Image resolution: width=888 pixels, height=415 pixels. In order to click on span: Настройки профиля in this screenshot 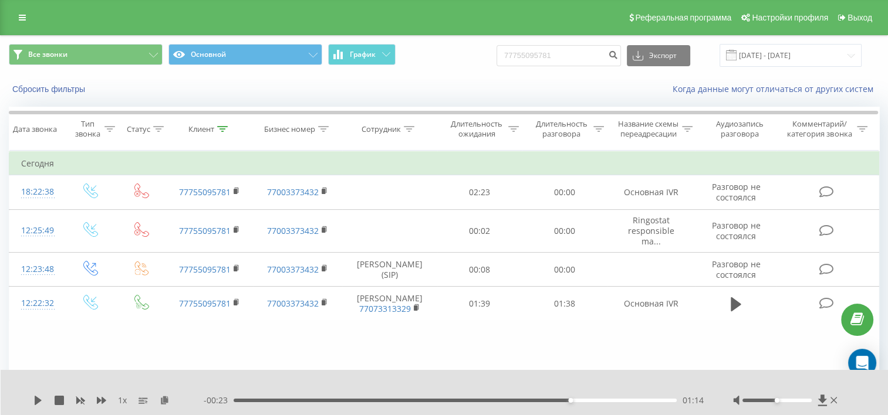, I will do `click(790, 18)`.